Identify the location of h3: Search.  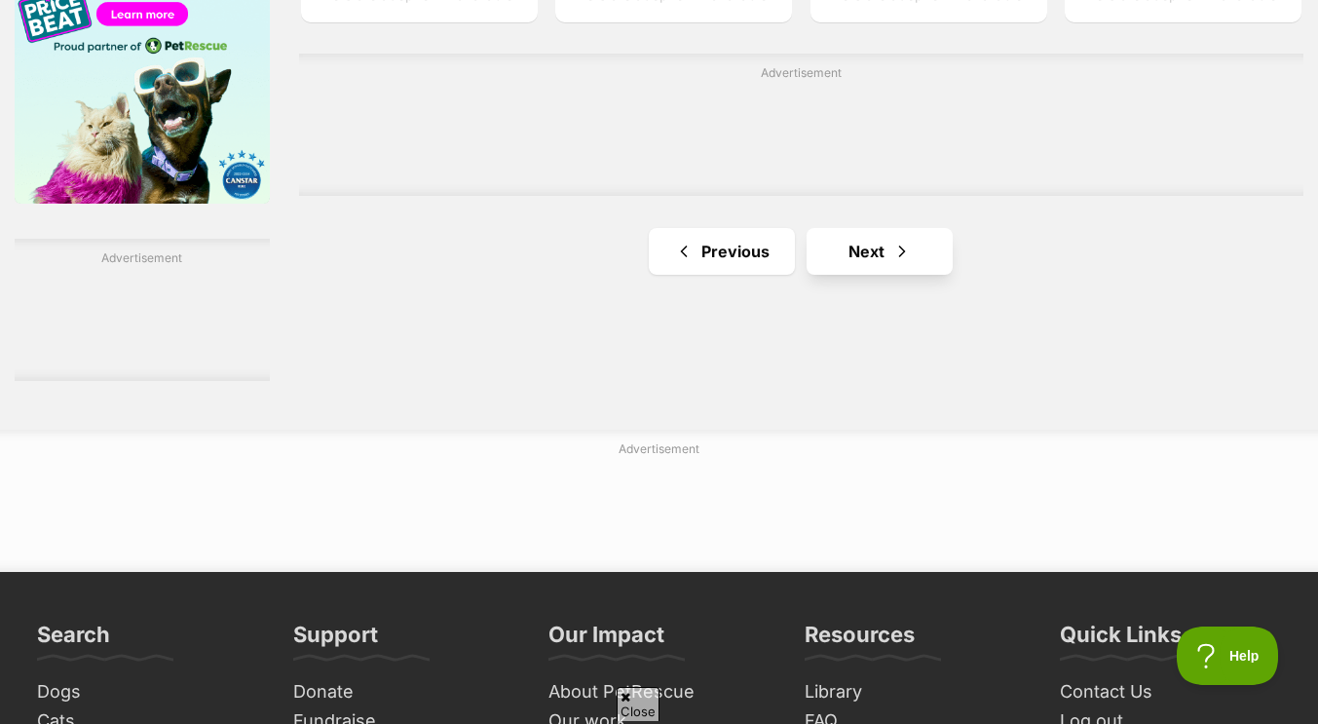
(73, 640).